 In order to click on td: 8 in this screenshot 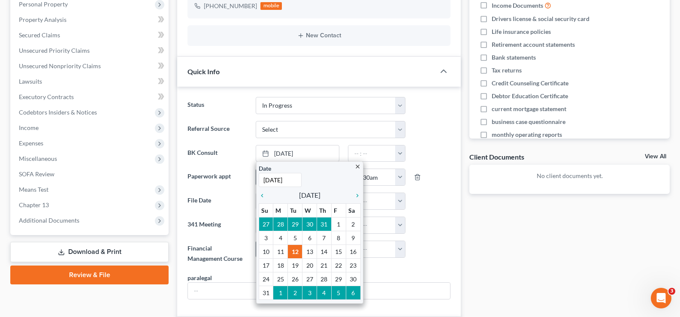, I will do `click(339, 238)`.